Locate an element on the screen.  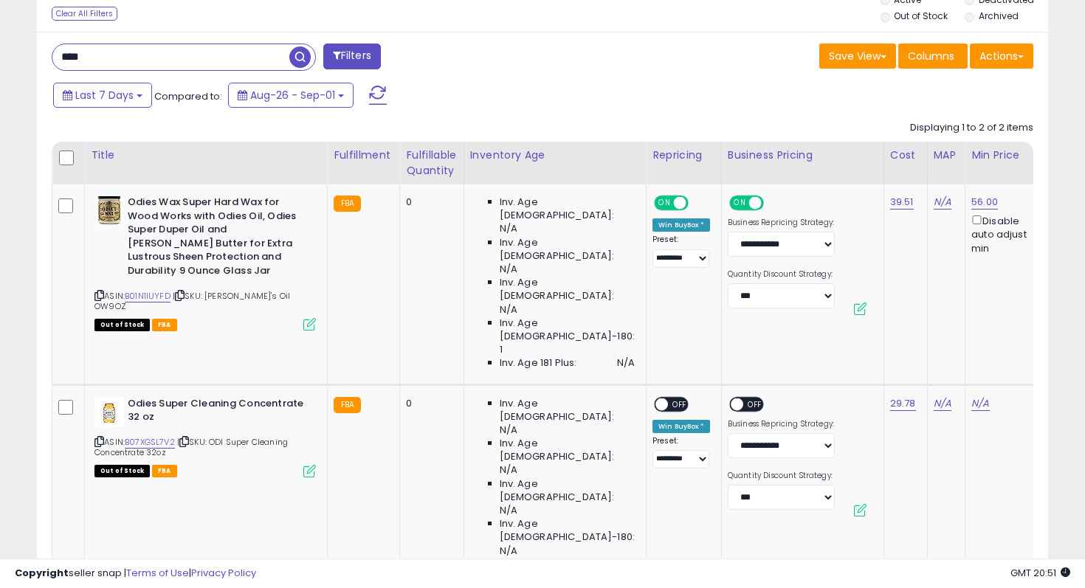
span: Last 7 Days is located at coordinates (104, 95).